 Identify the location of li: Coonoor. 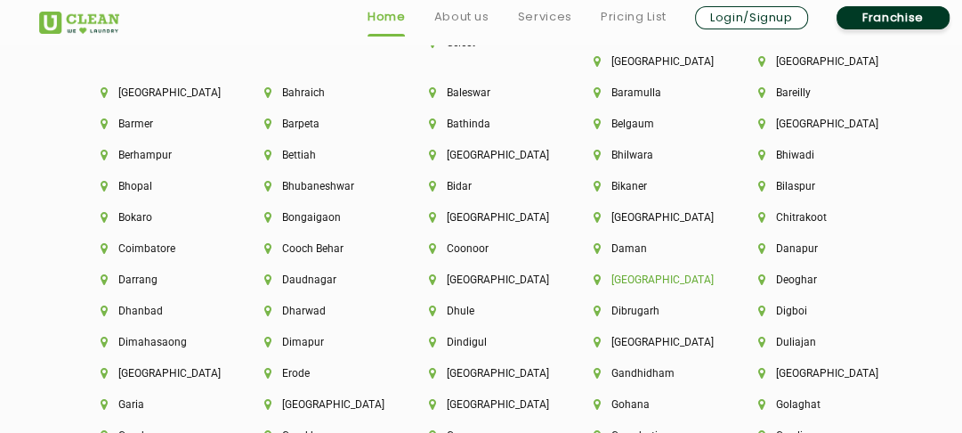
(481, 248).